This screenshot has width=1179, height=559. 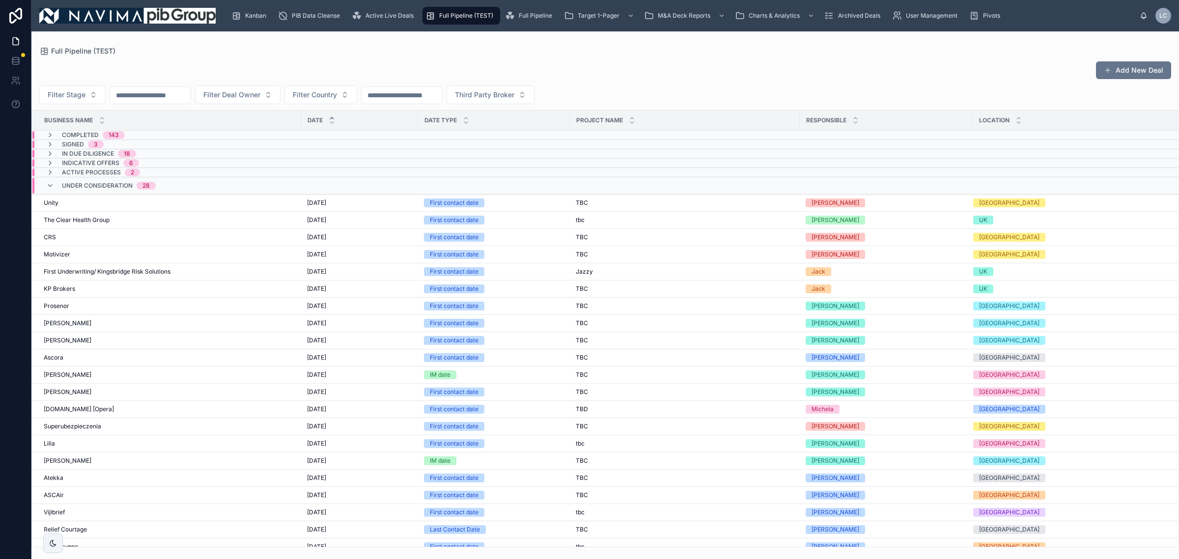 What do you see at coordinates (466, 16) in the screenshot?
I see `span: Full Pipeline (TEST)` at bounding box center [466, 16].